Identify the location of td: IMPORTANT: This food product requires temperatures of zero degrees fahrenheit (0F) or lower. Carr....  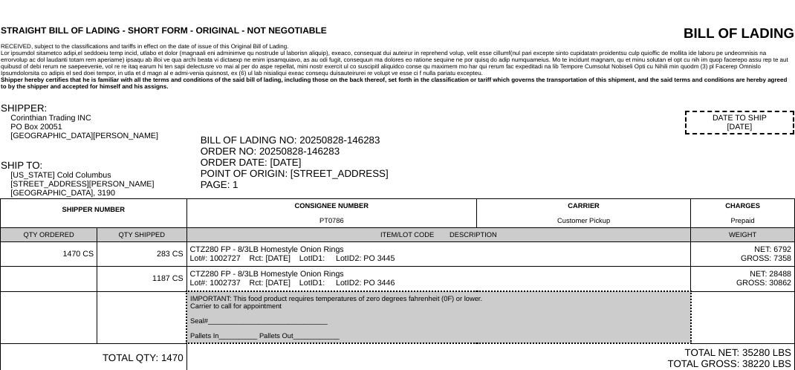
(438, 317).